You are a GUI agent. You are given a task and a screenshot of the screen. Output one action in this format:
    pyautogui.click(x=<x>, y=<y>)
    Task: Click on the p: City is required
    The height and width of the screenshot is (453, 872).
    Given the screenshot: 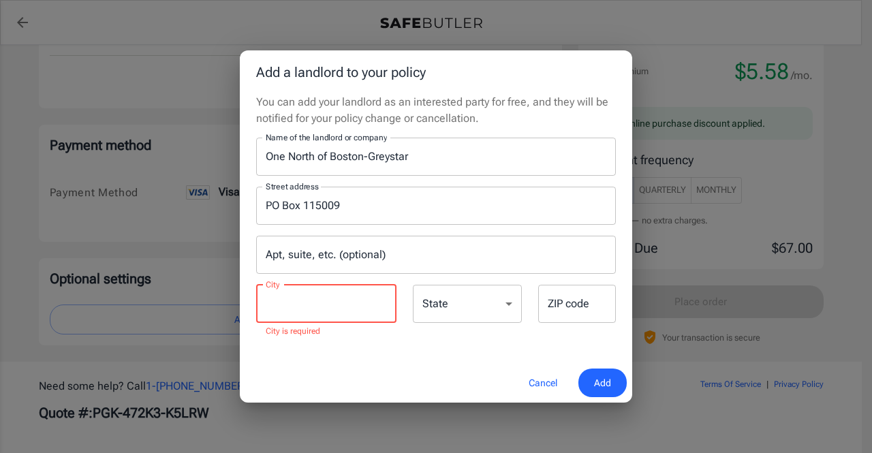 What is the action you would take?
    pyautogui.click(x=326, y=332)
    